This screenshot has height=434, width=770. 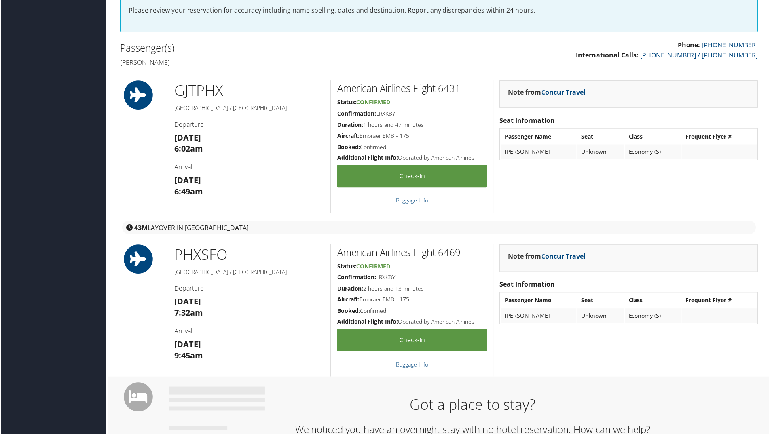 I want to click on p: Please review your reservation for accuracy including name spelling, dates and destination. Repor..., so click(x=439, y=11).